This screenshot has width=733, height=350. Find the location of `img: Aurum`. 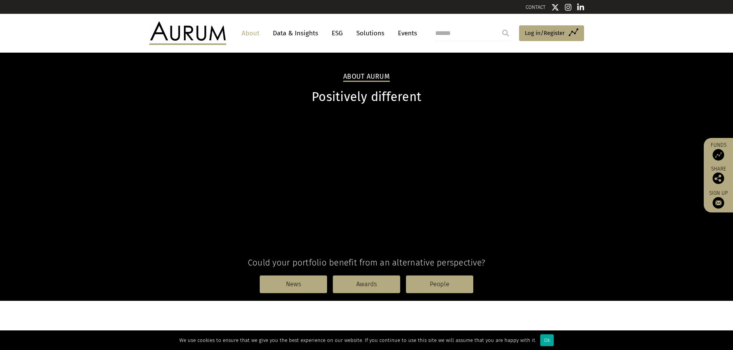

img: Aurum is located at coordinates (188, 33).